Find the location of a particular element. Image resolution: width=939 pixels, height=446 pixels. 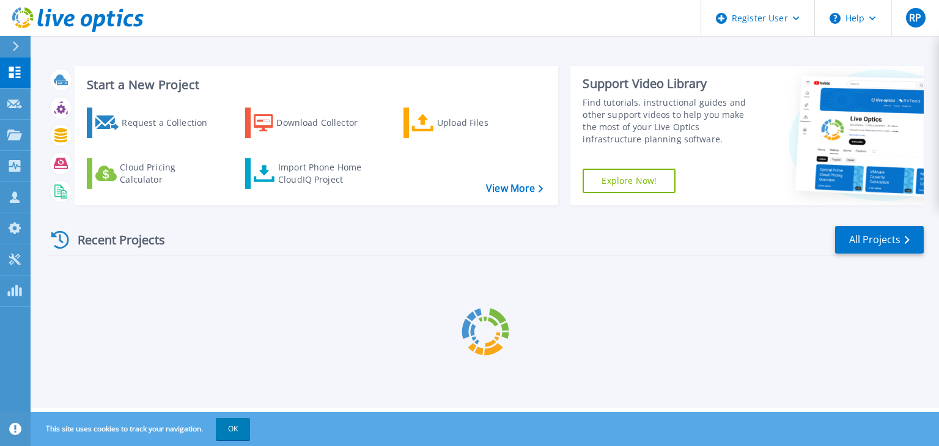

div: Upload Files is located at coordinates (486, 123).